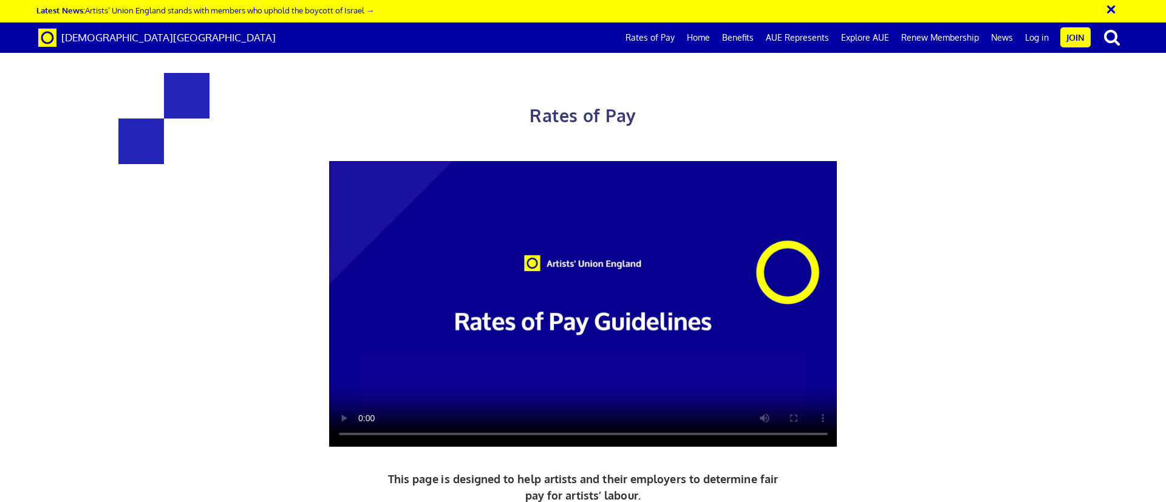 This screenshot has height=502, width=1166. What do you see at coordinates (1037, 38) in the screenshot?
I see `a: Log in` at bounding box center [1037, 38].